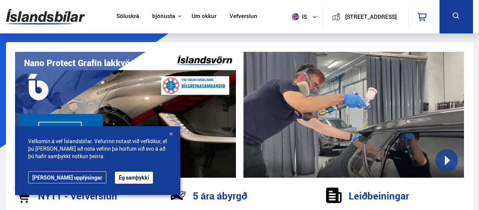 This screenshot has width=479, height=210. Describe the element at coordinates (134, 178) in the screenshot. I see `button: Ég samþykki` at that location.